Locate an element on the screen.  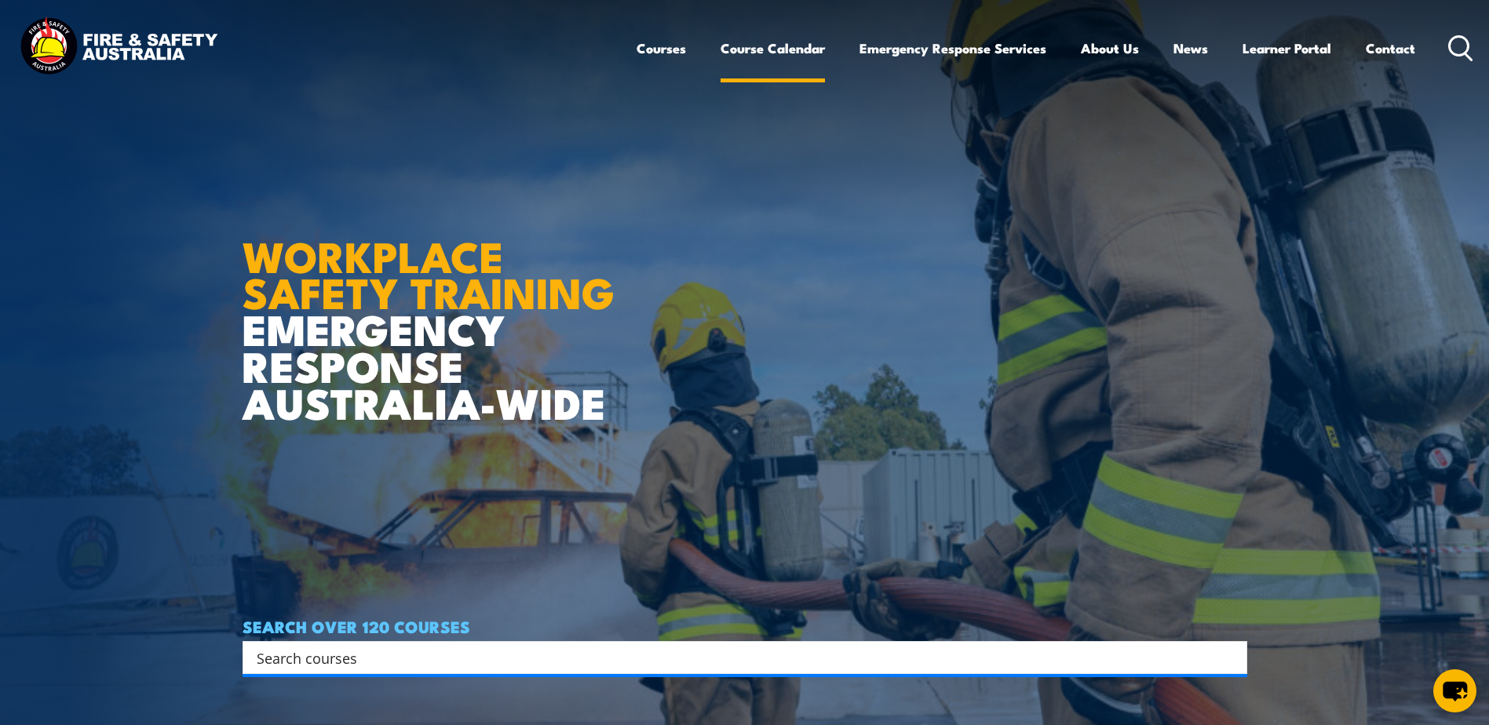
a: News is located at coordinates (1191, 48).